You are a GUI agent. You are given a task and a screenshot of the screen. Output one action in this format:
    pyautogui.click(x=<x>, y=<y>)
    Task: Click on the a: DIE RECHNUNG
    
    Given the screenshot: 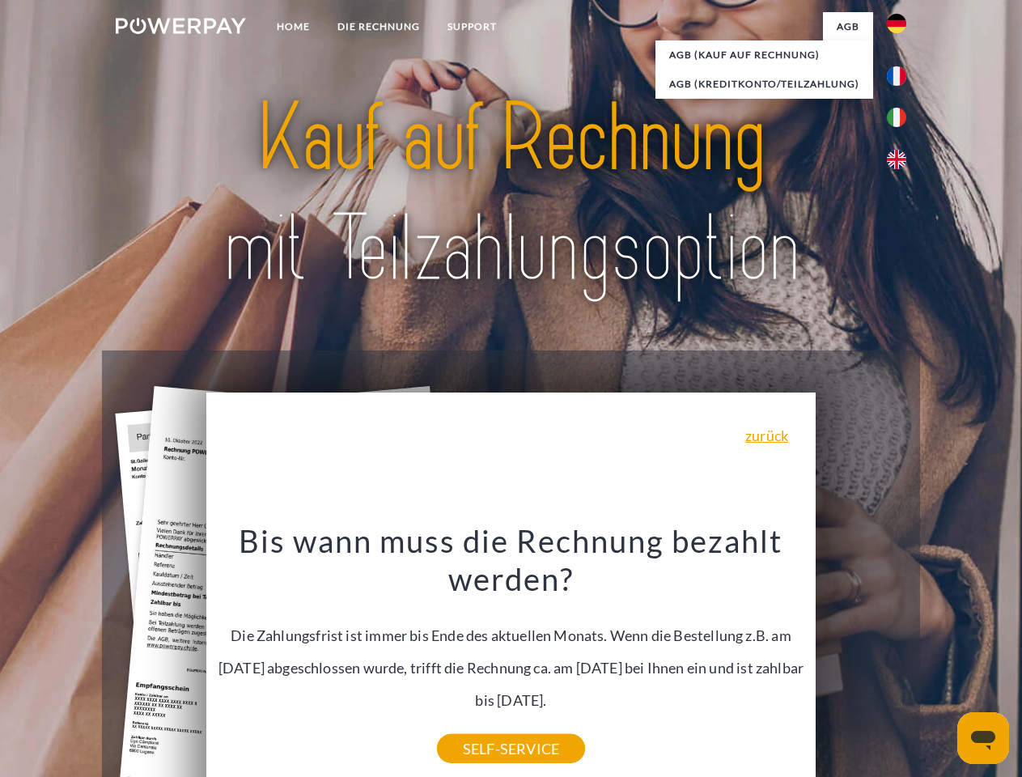 What is the action you would take?
    pyautogui.click(x=379, y=27)
    